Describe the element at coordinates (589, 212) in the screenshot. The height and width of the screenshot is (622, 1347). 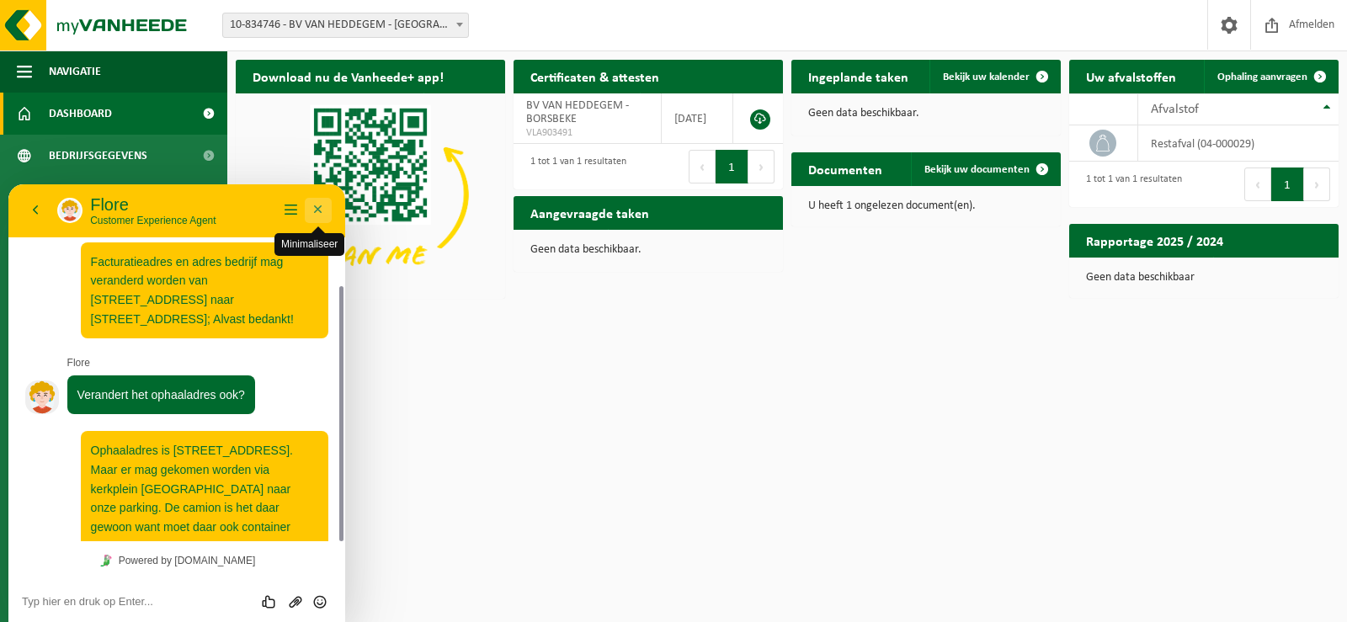
I see `h2: Aangevraagde taken` at that location.